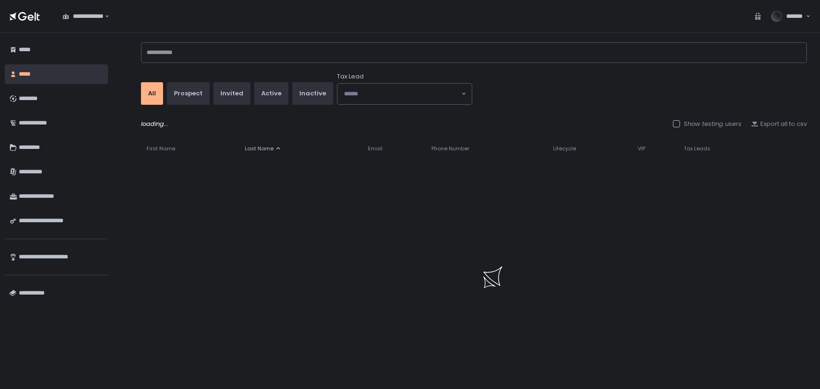 The height and width of the screenshot is (389, 820). Describe the element at coordinates (161, 148) in the screenshot. I see `span: First Name` at that location.